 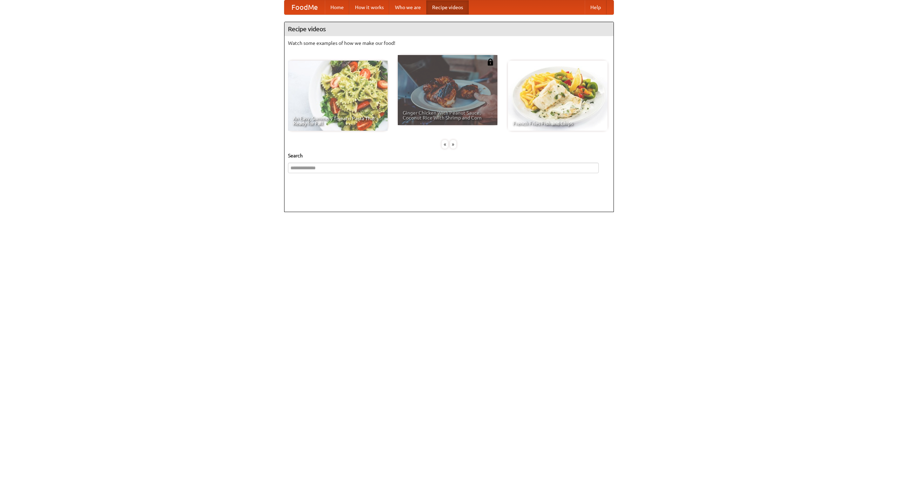 What do you see at coordinates (338, 121) in the screenshot?
I see `span: An Easy, Summery Tomato Pasta That's Ready for Fall` at bounding box center [338, 121].